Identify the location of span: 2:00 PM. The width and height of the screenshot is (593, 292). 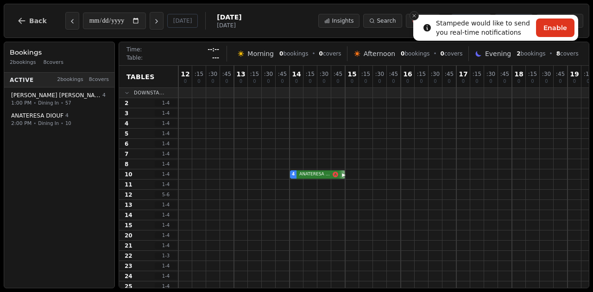
(21, 123).